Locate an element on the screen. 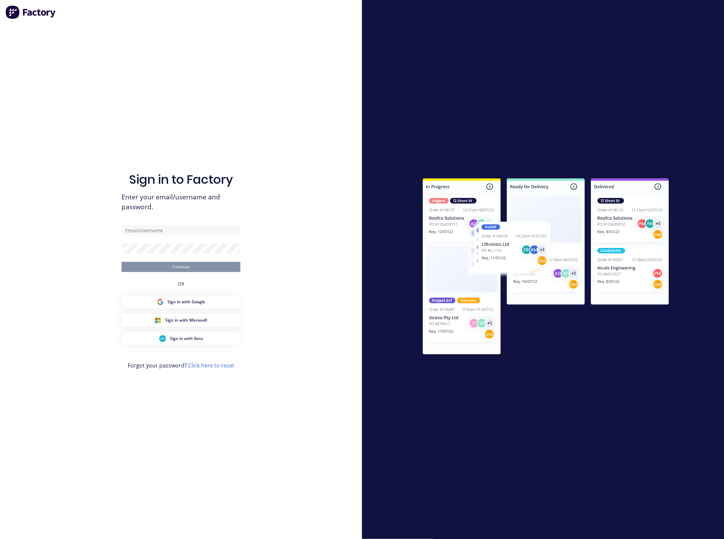 The width and height of the screenshot is (724, 539). button: Google Sign inSign in with Google is located at coordinates (181, 302).